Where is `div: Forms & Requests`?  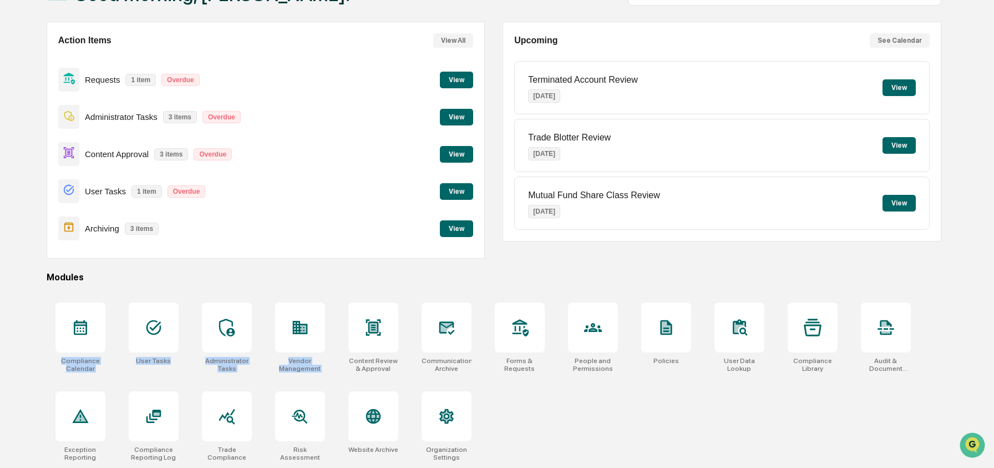
div: Forms & Requests is located at coordinates (520, 364).